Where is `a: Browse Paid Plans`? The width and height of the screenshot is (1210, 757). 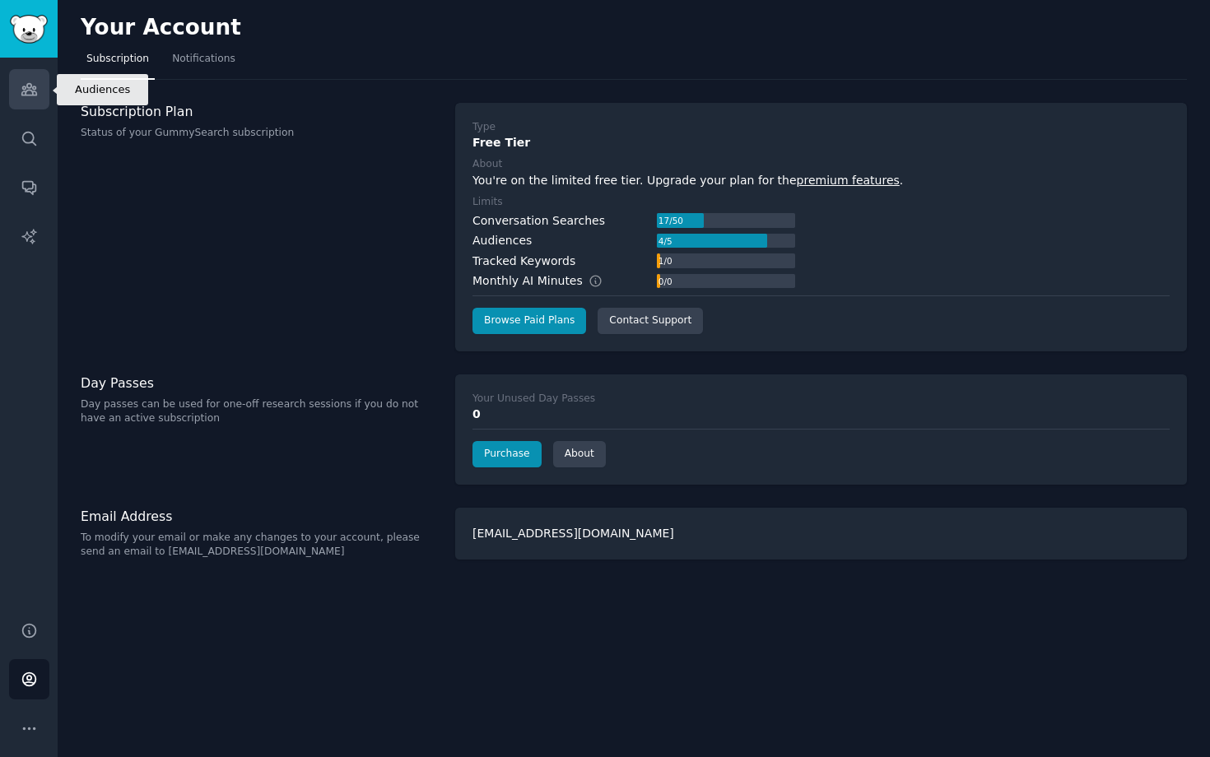 a: Browse Paid Plans is located at coordinates (529, 321).